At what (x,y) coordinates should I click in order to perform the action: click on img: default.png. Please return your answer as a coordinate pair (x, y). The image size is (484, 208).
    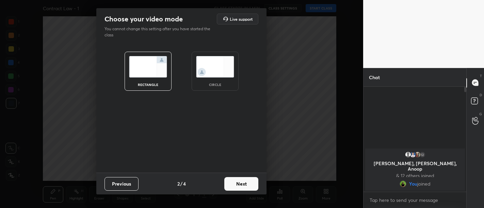
    Looking at the image, I should click on (408, 155).